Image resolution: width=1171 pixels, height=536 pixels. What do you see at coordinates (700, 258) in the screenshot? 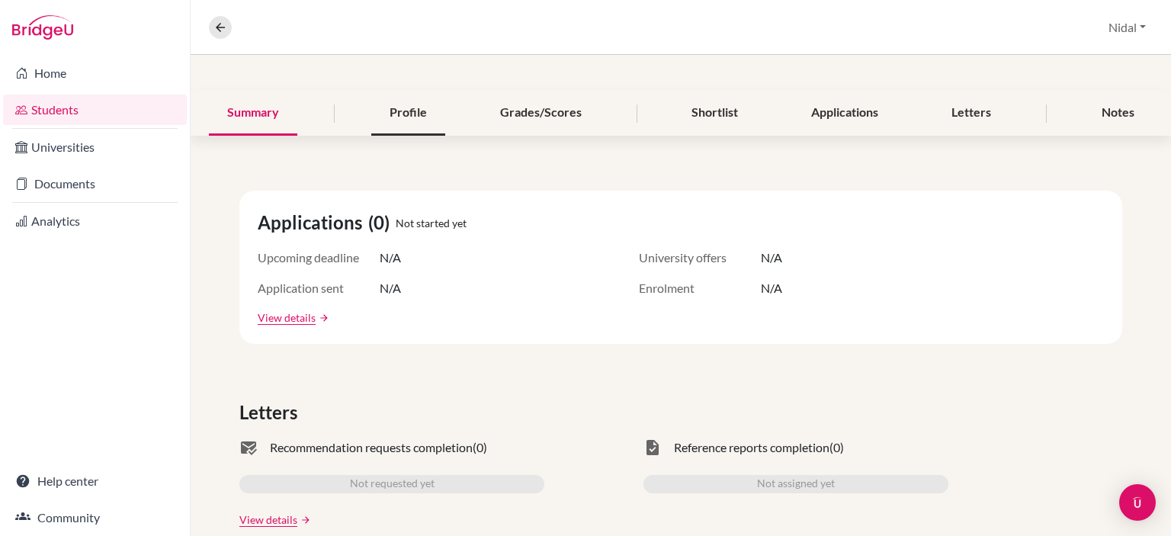
I see `span: University offers` at bounding box center [700, 258].